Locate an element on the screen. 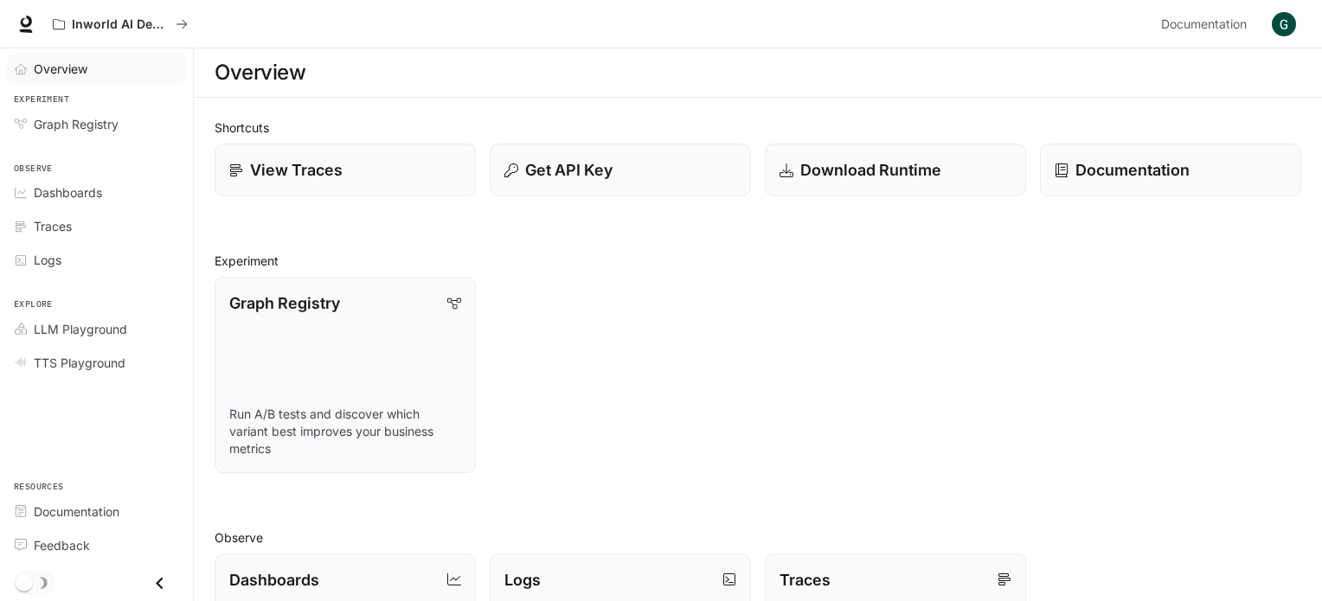  a: Graph Registry is located at coordinates (96, 124).